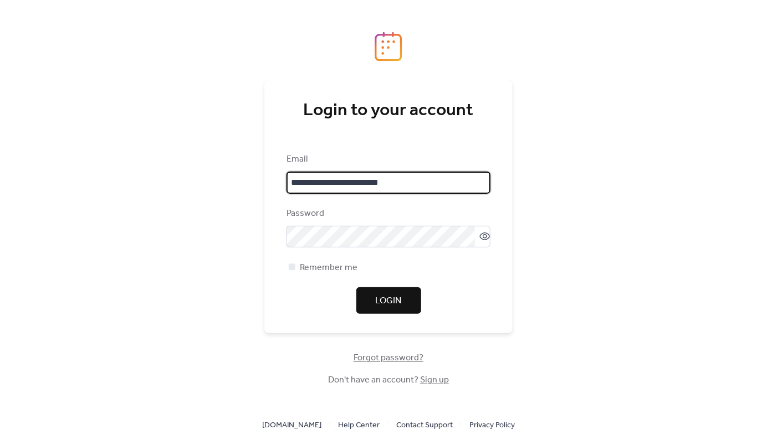 The width and height of the screenshot is (777, 445). What do you see at coordinates (434, 380) in the screenshot?
I see `a: Sign up` at bounding box center [434, 380].